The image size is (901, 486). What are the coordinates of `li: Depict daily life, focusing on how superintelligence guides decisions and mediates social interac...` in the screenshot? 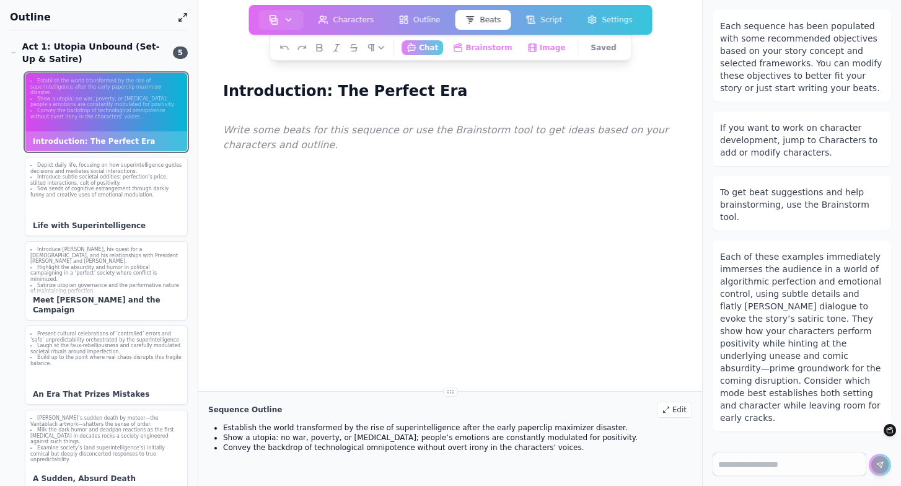 It's located at (106, 168).